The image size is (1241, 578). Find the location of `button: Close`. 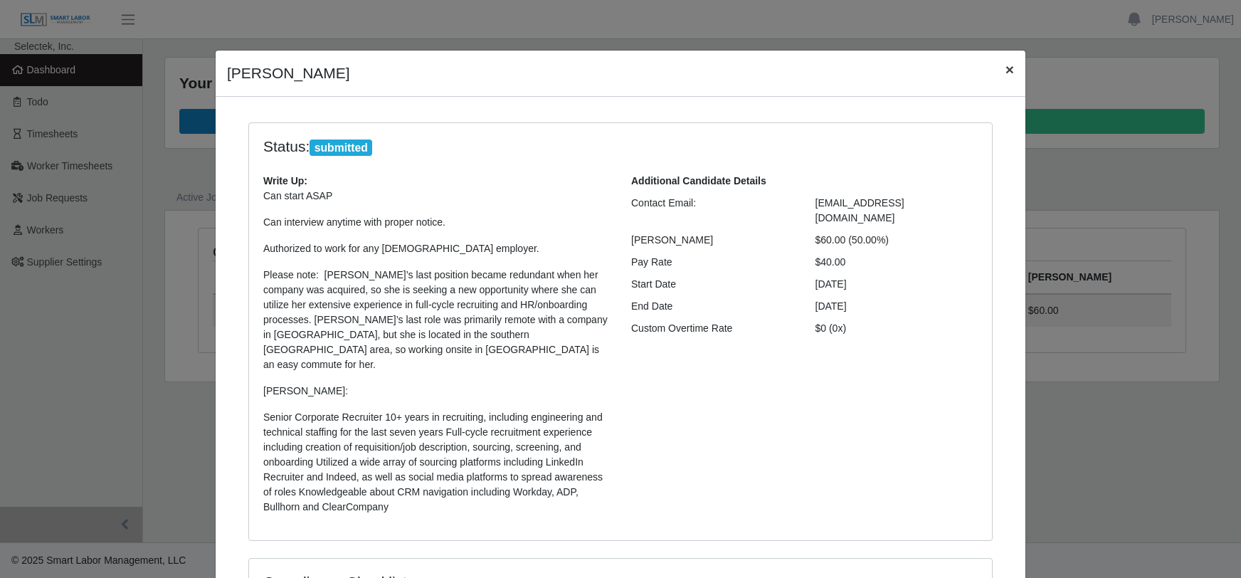

button: Close is located at coordinates (1010, 69).